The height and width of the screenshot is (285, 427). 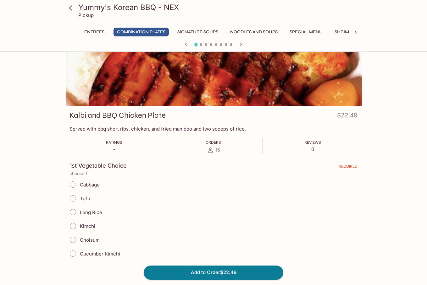 I want to click on span: Reviews, so click(x=312, y=142).